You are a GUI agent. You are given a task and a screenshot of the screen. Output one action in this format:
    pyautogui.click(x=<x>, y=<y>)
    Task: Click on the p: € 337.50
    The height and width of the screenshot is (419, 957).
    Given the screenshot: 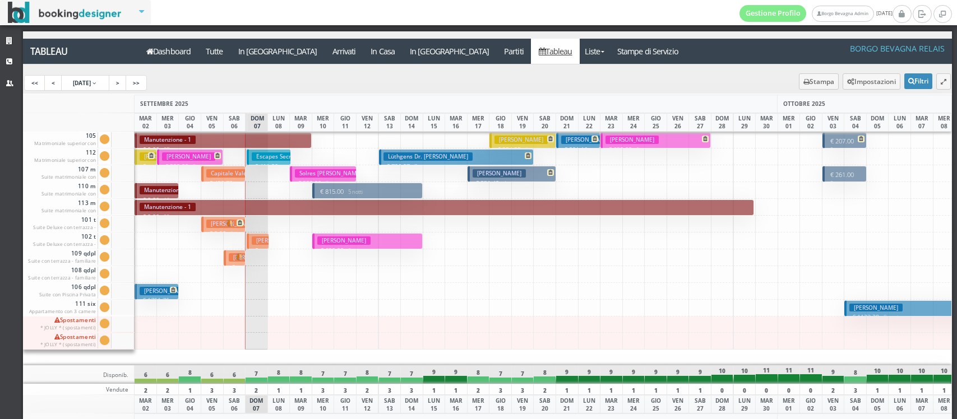 What is the action you would take?
    pyautogui.click(x=235, y=280)
    